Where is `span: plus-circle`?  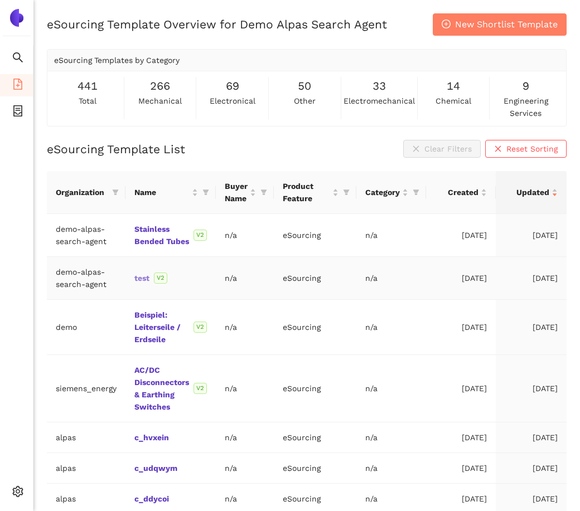
span: plus-circle is located at coordinates (446, 25).